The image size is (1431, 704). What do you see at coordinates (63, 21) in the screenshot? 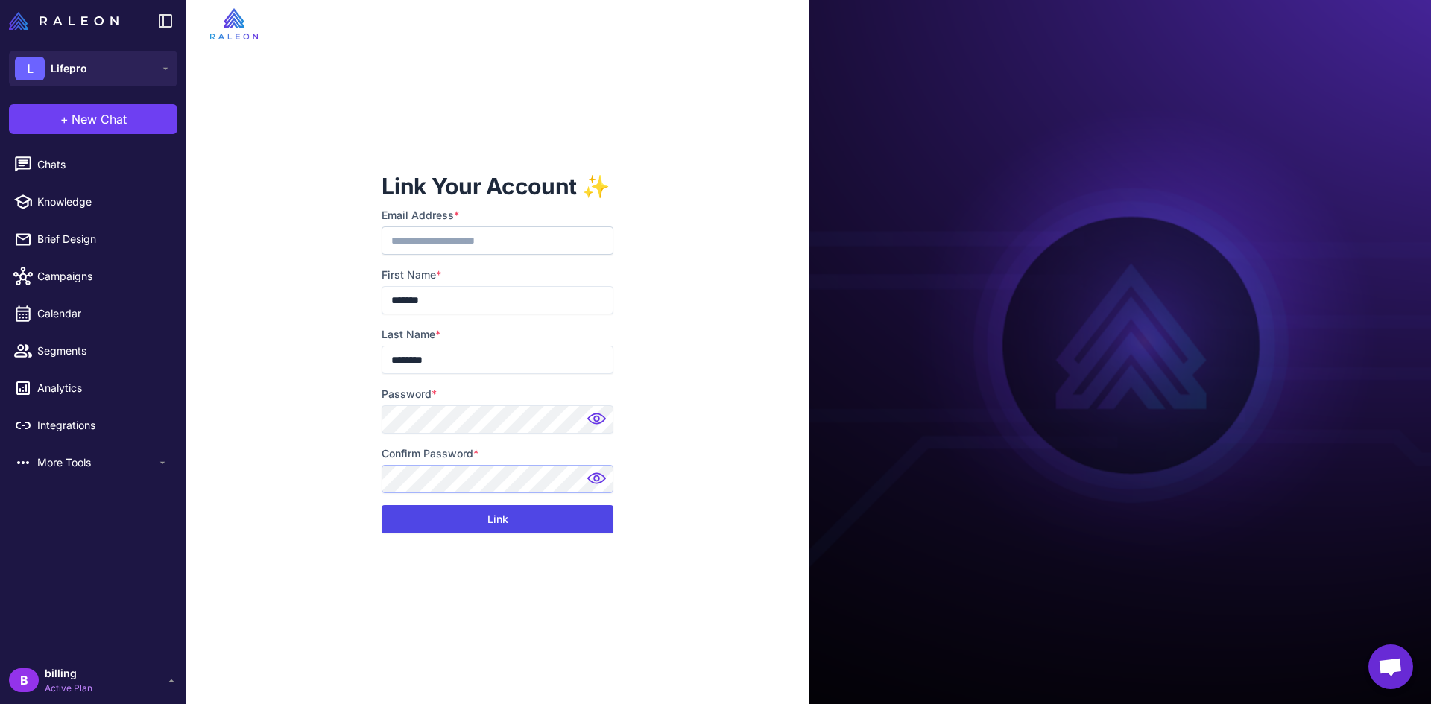
I see `img: Raleon Logo` at bounding box center [63, 21].